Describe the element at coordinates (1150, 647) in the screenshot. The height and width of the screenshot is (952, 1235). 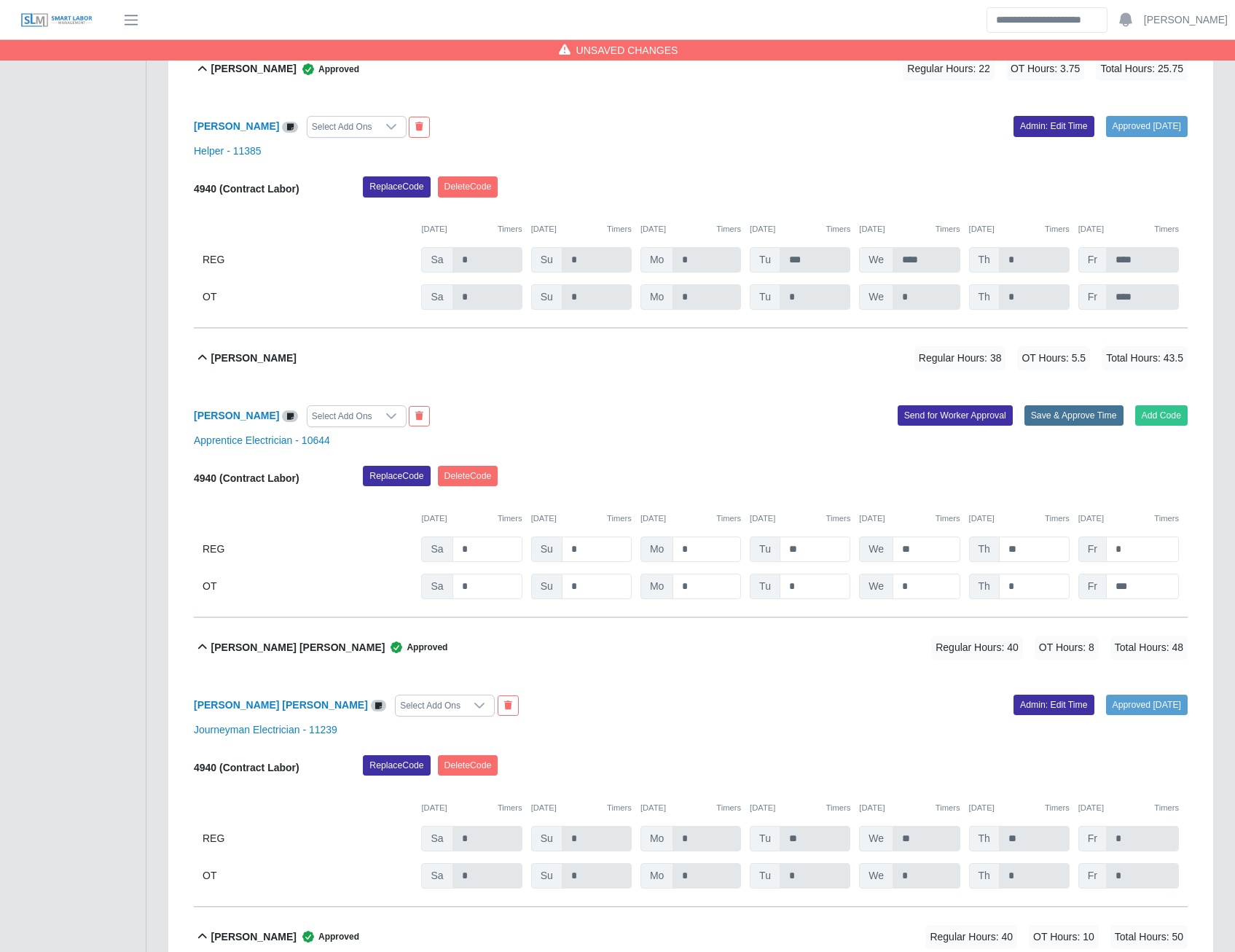
I see `span: Total Hours: 48` at that location.